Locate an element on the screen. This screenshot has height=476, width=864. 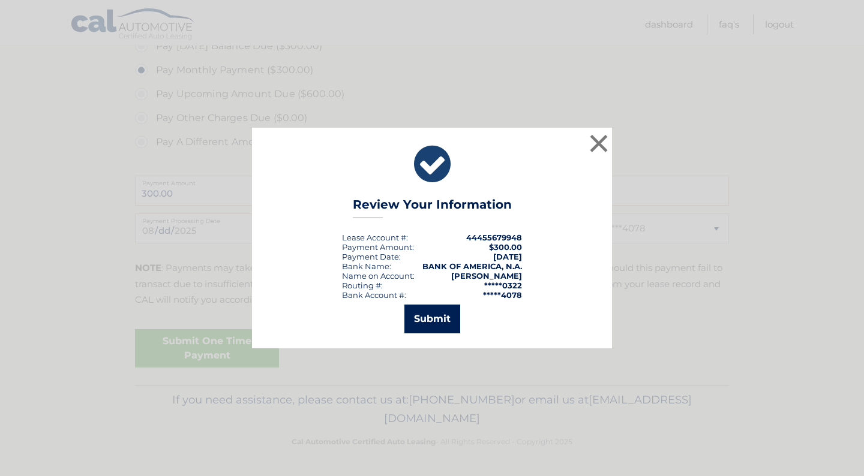
button: Submit is located at coordinates (432, 319).